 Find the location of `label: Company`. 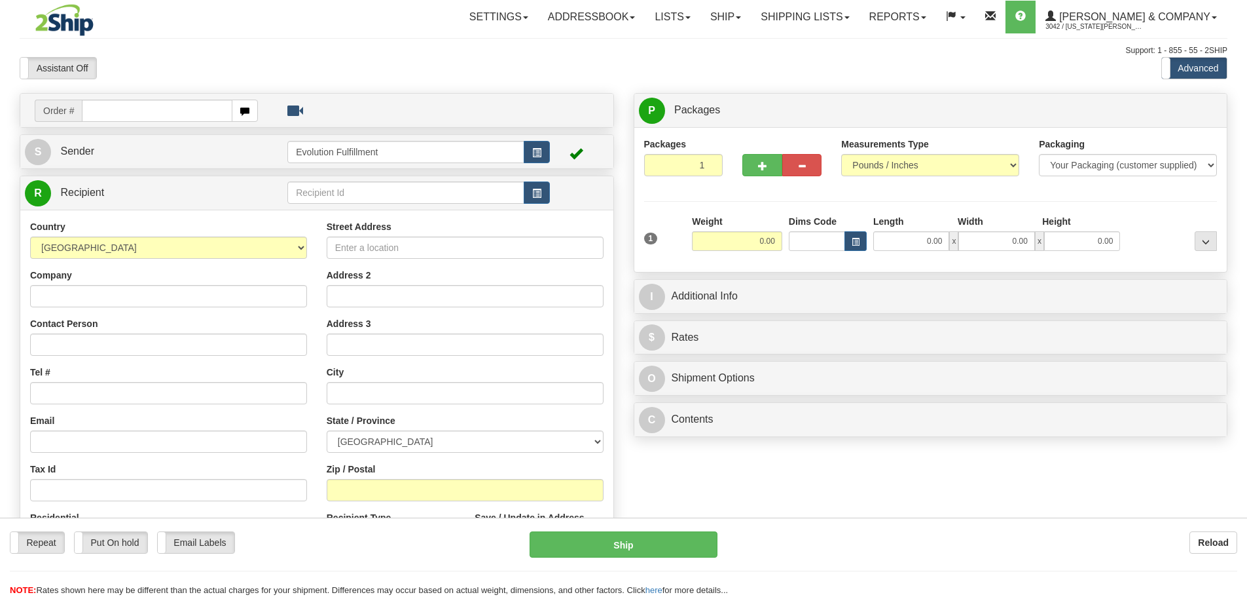

label: Company is located at coordinates (51, 275).